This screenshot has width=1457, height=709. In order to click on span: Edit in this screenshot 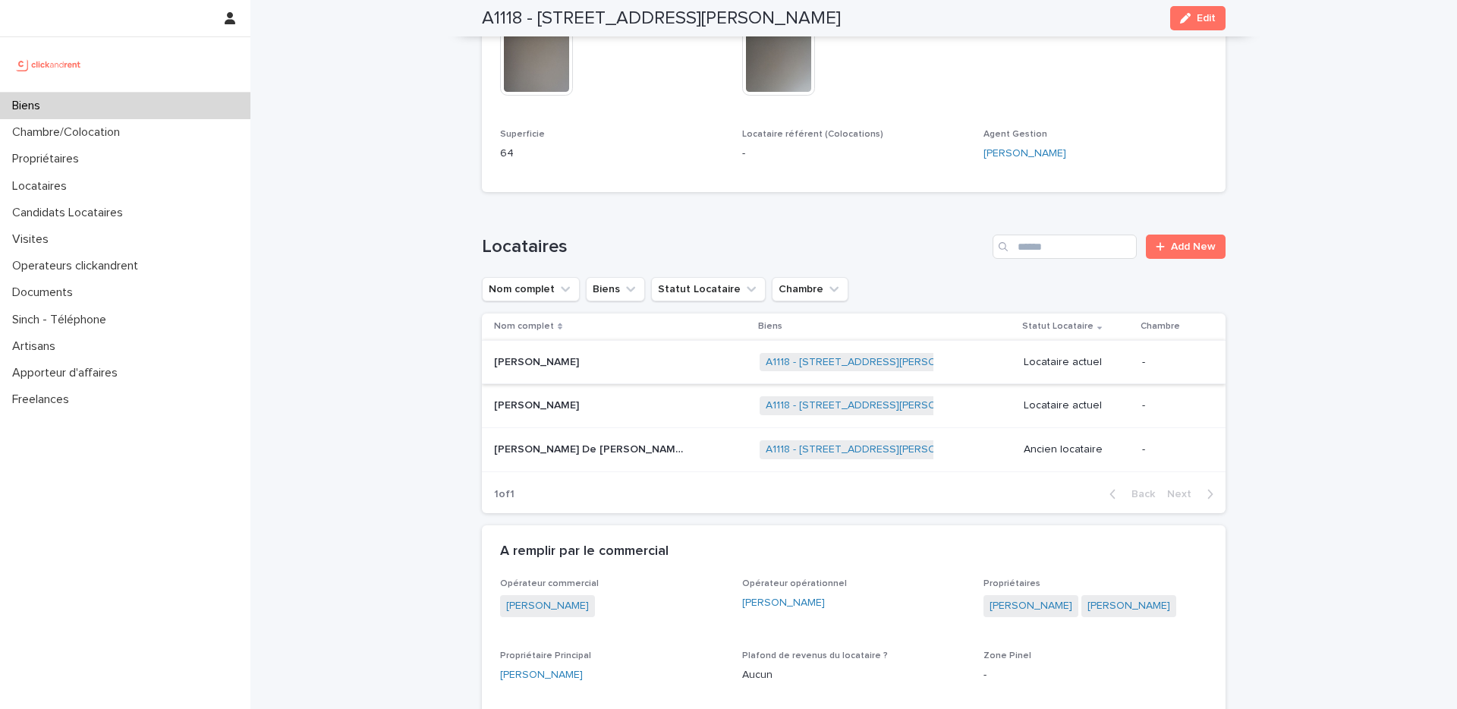, I will do `click(1206, 18)`.